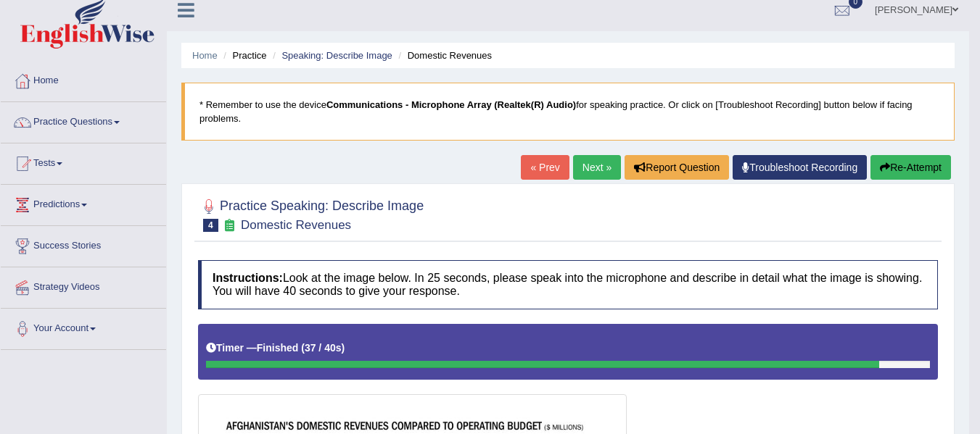 The width and height of the screenshot is (980, 434). What do you see at coordinates (83, 327) in the screenshot?
I see `a: Your Account` at bounding box center [83, 327].